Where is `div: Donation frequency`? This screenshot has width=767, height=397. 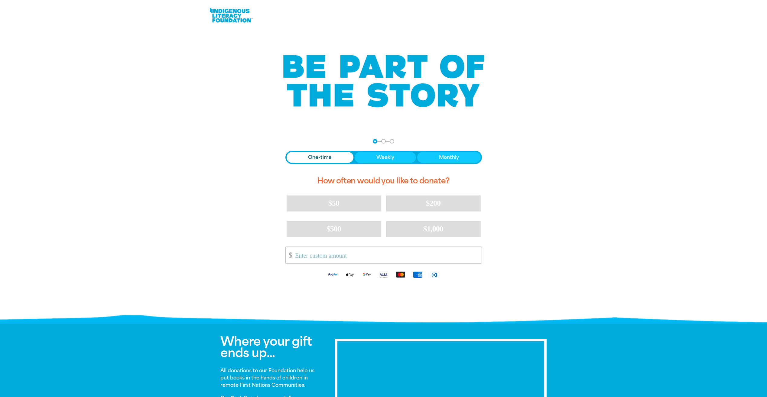
div: Donation frequency is located at coordinates (384, 157).